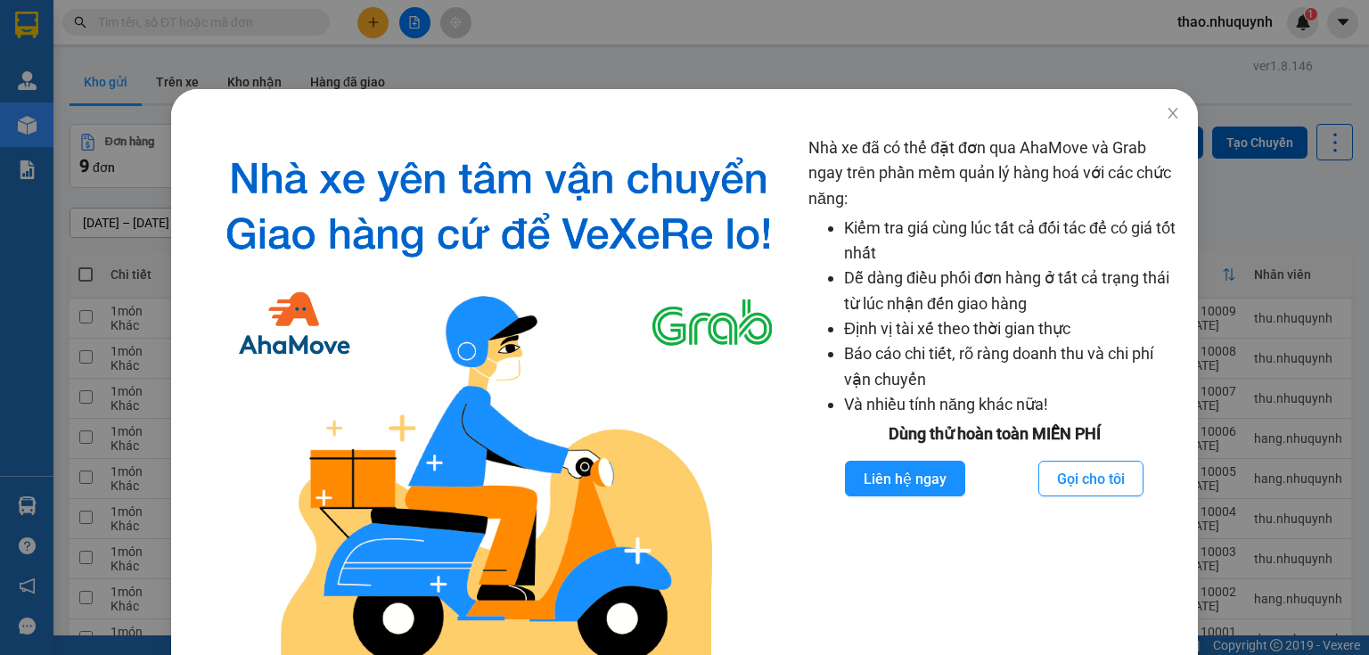 The height and width of the screenshot is (655, 1369). Describe the element at coordinates (1091, 478) in the screenshot. I see `span: Gọi cho tôi` at that location.